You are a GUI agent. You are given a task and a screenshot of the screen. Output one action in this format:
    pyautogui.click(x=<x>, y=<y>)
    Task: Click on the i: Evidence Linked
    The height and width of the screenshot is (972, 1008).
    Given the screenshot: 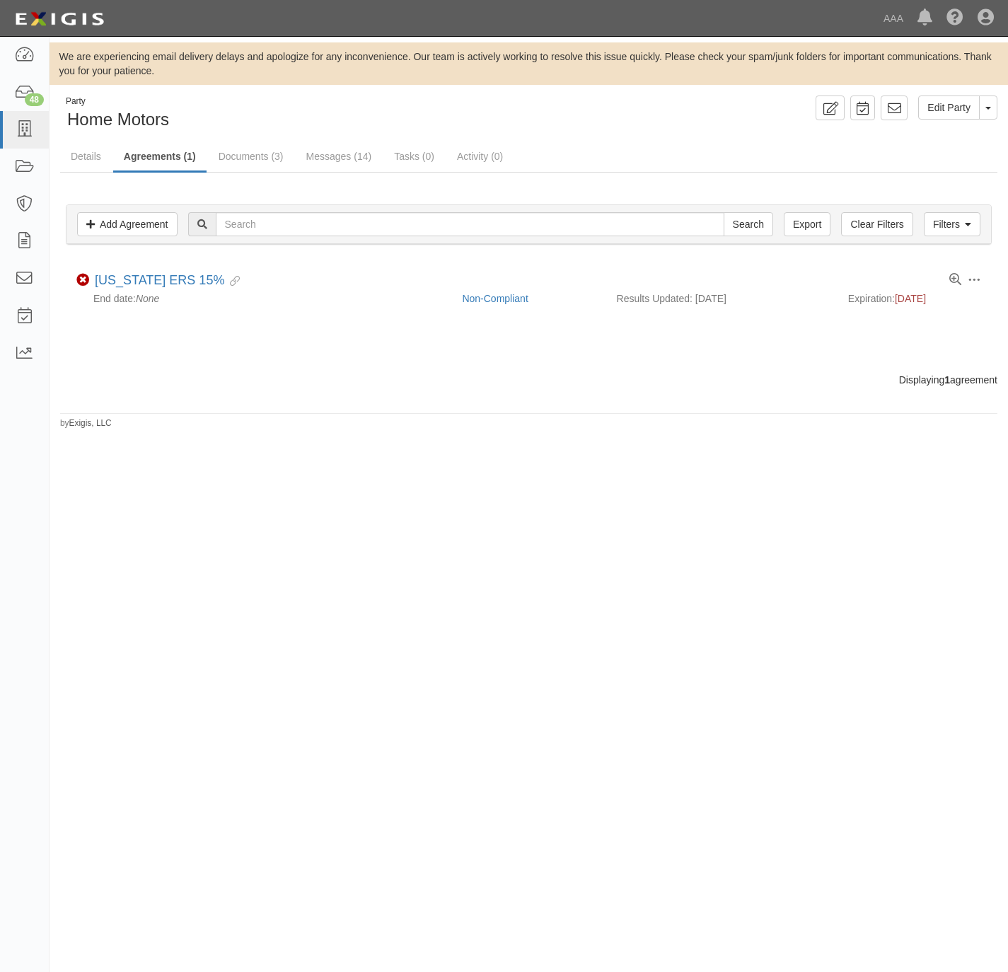 What is the action you would take?
    pyautogui.click(x=232, y=281)
    